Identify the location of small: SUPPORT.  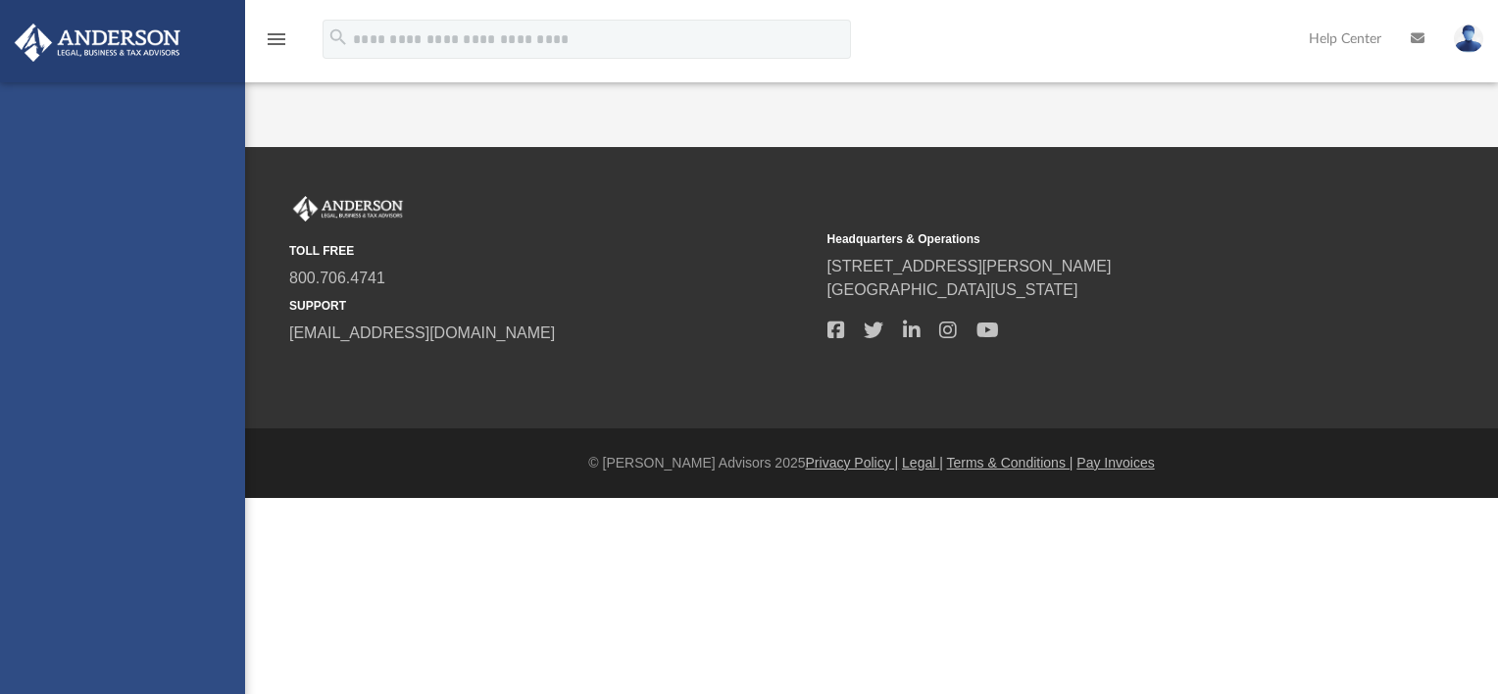
(551, 306).